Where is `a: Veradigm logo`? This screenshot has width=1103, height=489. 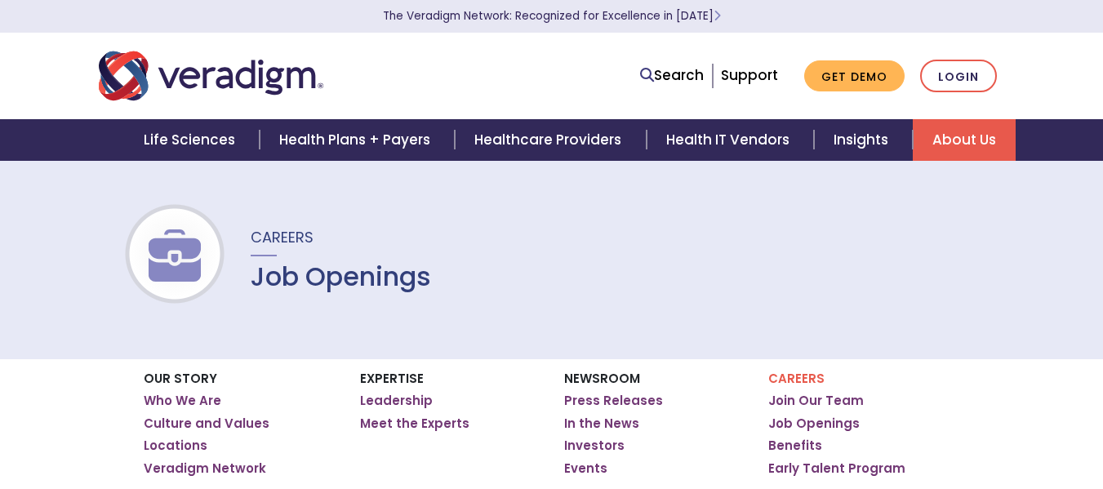
a: Veradigm logo is located at coordinates (211, 76).